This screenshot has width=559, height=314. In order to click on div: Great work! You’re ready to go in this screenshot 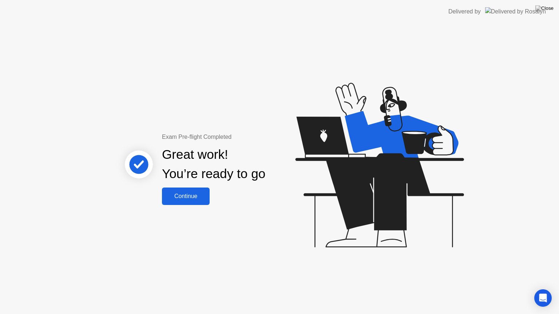, I will do `click(214, 164)`.